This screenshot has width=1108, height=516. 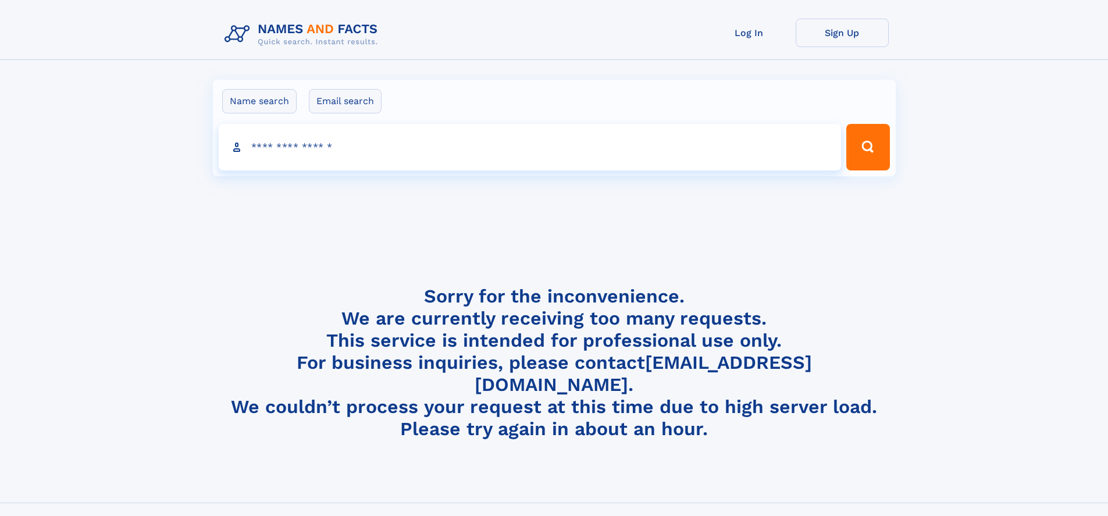 I want to click on h4: Sorry for the inconvenience. We are currently receiving too many requests. This service is intend..., so click(x=554, y=362).